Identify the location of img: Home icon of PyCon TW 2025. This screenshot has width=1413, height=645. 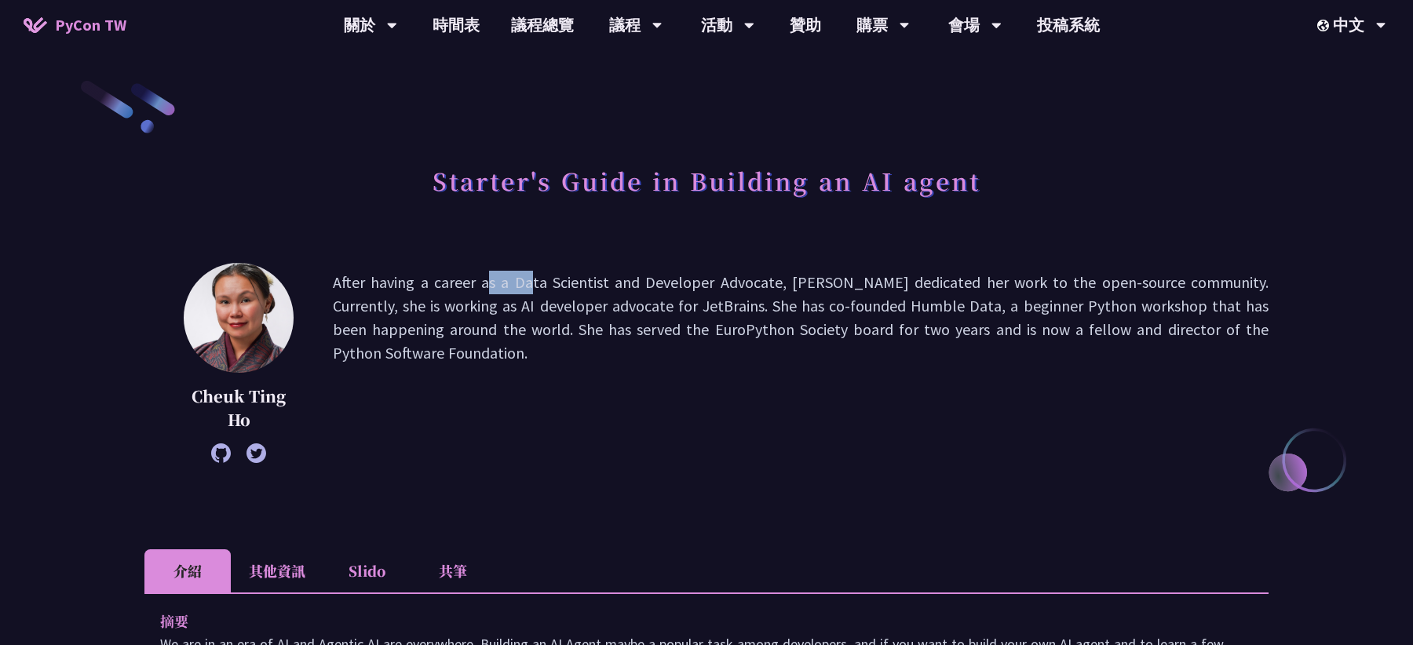
(35, 25).